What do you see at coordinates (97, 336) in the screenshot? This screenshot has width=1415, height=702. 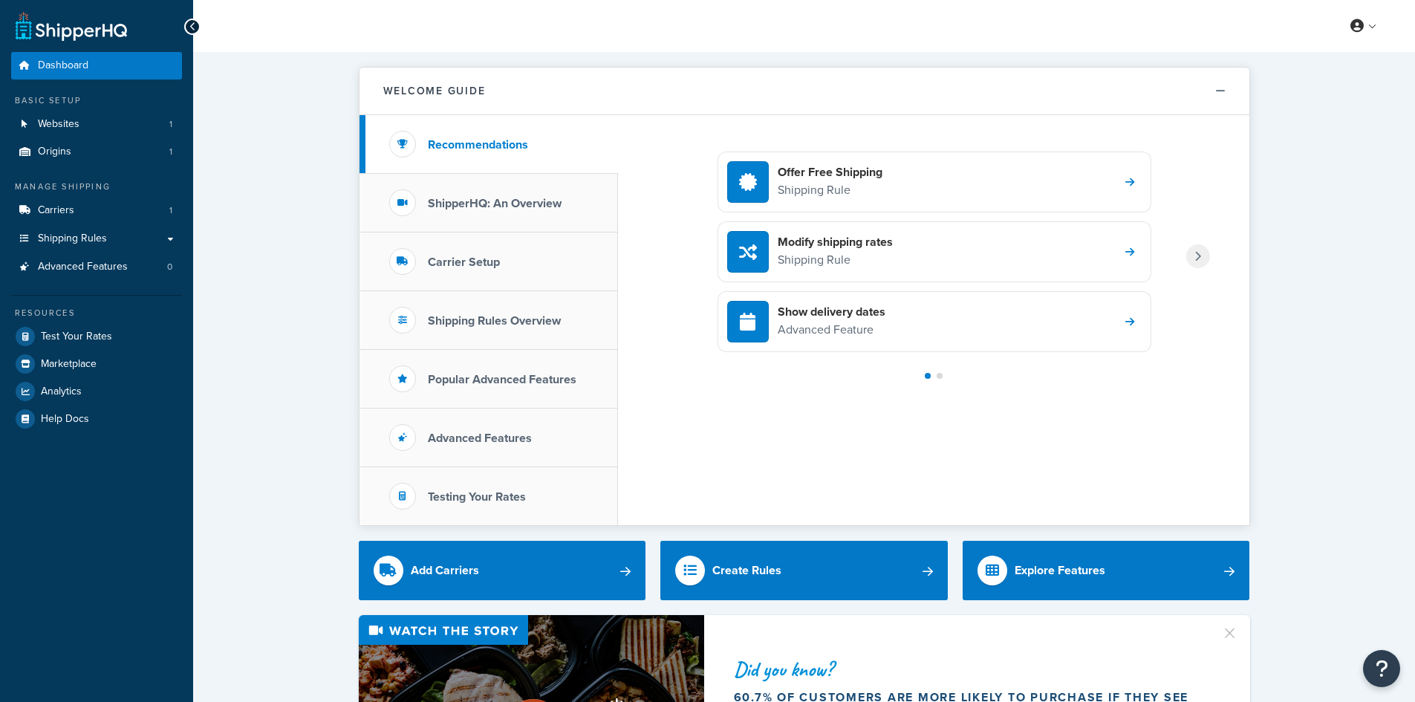 I see `a: Test Your Rates` at bounding box center [97, 336].